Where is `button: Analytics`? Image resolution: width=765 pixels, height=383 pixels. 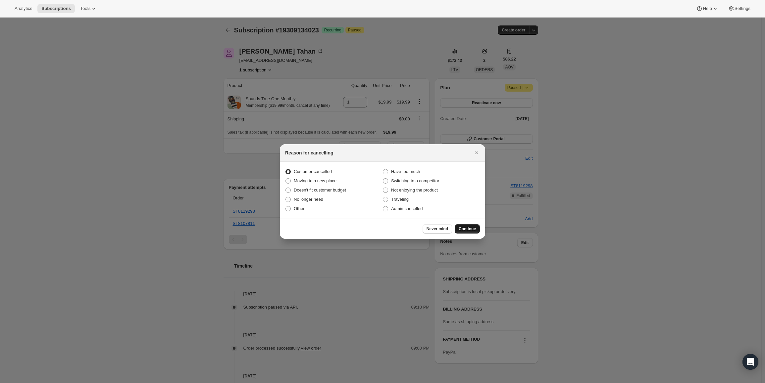
button: Analytics is located at coordinates (23, 9).